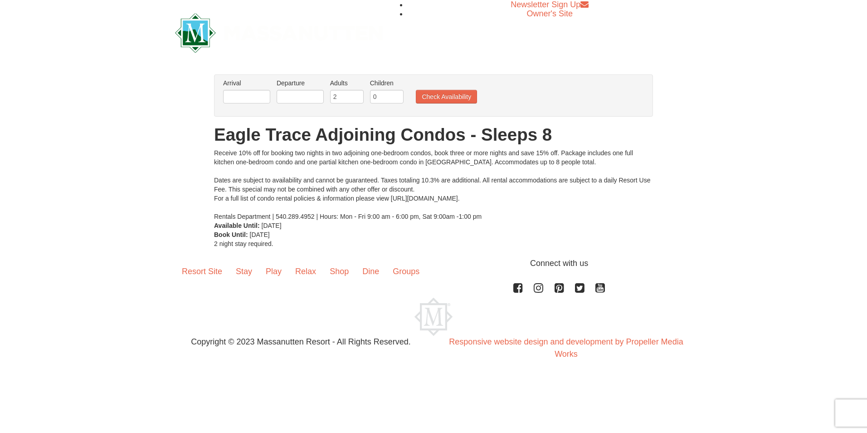 This screenshot has width=867, height=433. Describe the element at coordinates (550, 14) in the screenshot. I see `a: Owner's Site` at that location.